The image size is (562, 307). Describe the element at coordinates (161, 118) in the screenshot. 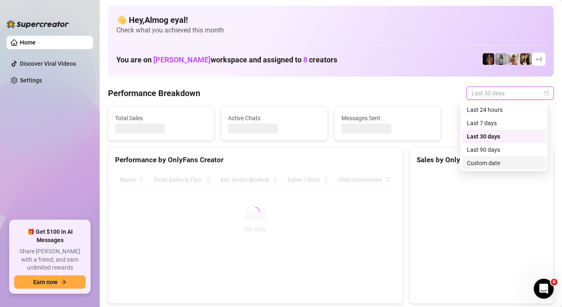

I see `span: Total Sales` at that location.